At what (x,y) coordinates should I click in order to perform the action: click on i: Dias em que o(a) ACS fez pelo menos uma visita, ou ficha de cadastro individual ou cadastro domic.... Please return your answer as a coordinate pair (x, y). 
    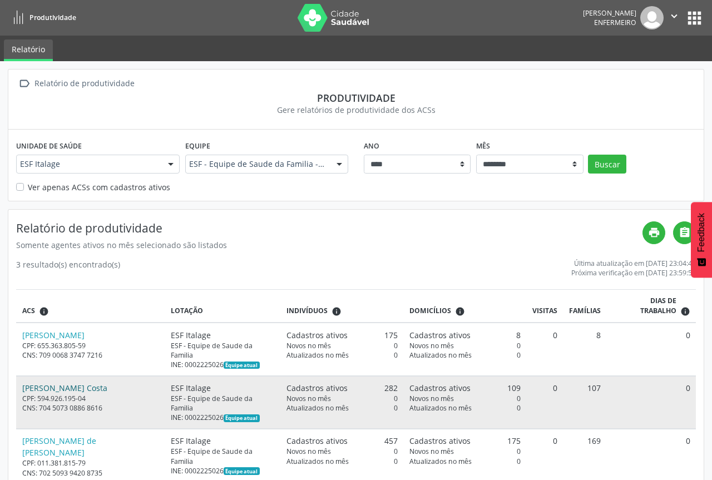
    Looking at the image, I should click on (685, 312).